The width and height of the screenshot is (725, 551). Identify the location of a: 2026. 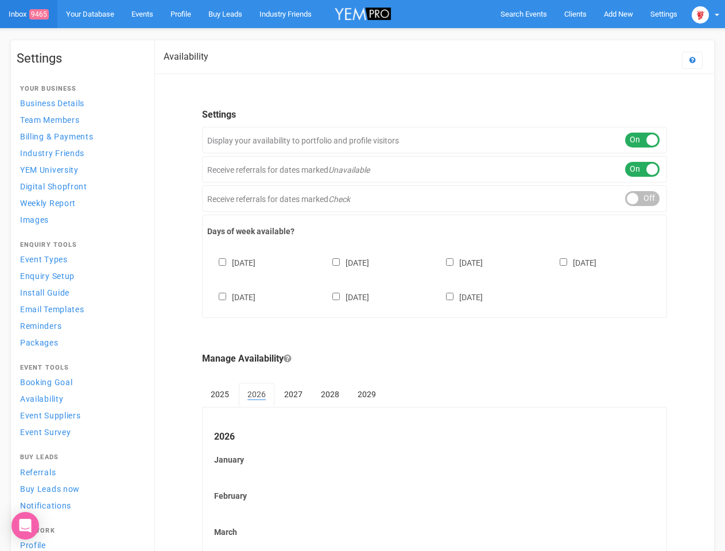
(257, 395).